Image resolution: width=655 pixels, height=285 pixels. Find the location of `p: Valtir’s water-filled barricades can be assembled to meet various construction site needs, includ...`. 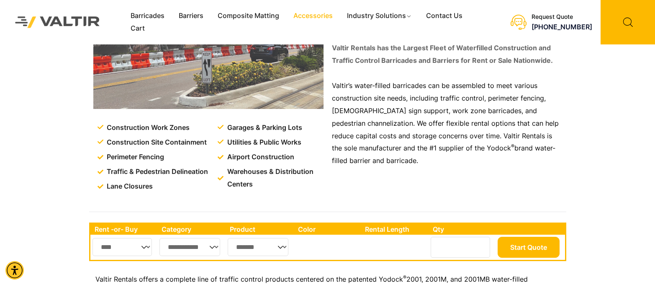

p: Valtir’s water-filled barricades can be assembled to meet various construction site needs, includ... is located at coordinates (447, 123).